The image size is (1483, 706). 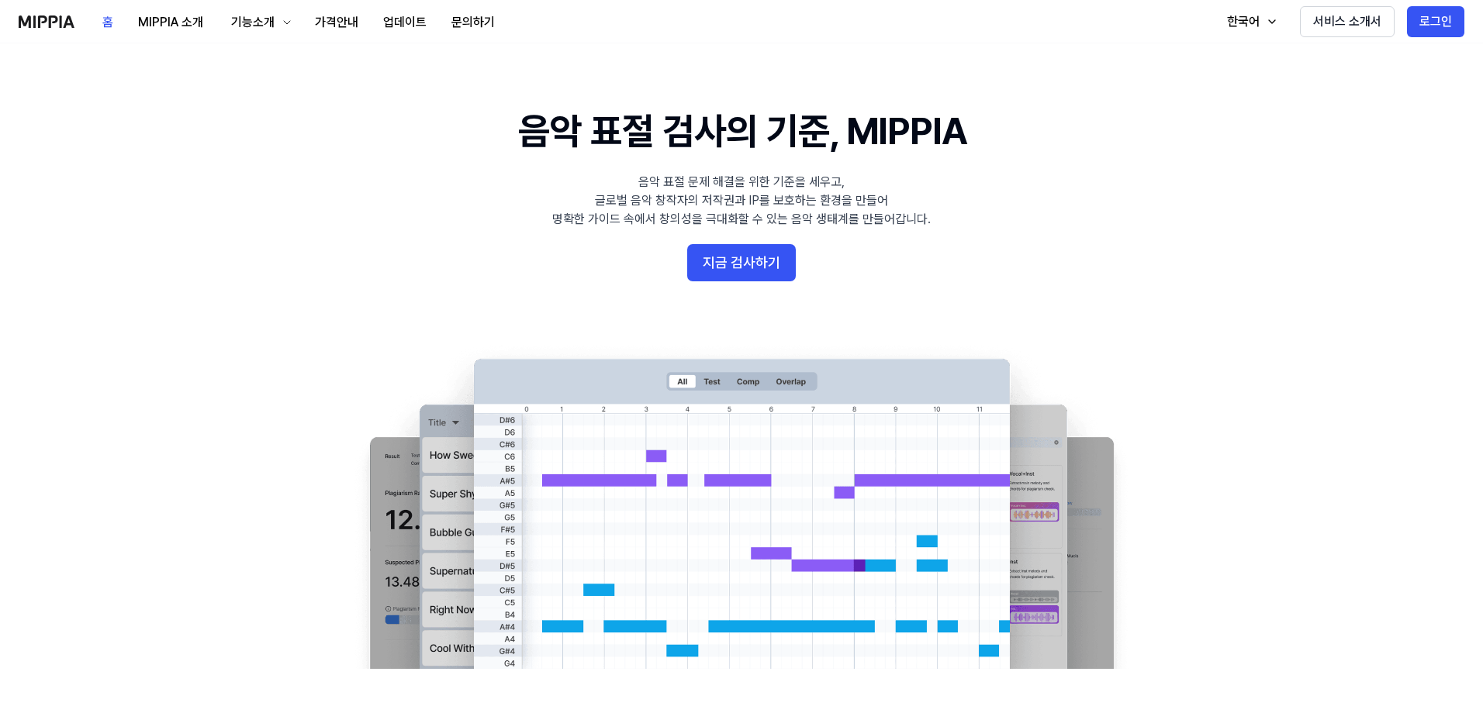 What do you see at coordinates (473, 22) in the screenshot?
I see `button: 문의하기` at bounding box center [473, 22].